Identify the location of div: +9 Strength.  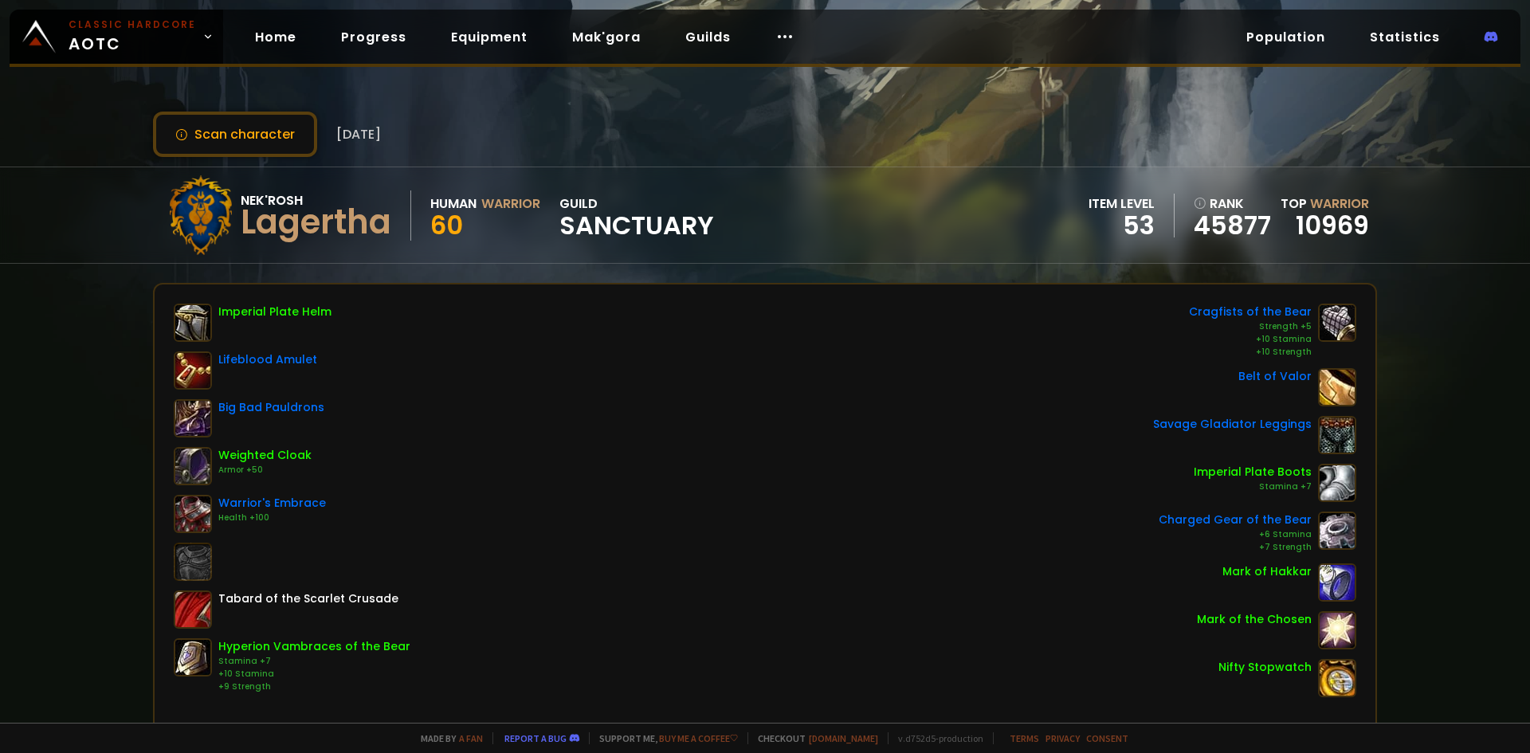
(314, 687).